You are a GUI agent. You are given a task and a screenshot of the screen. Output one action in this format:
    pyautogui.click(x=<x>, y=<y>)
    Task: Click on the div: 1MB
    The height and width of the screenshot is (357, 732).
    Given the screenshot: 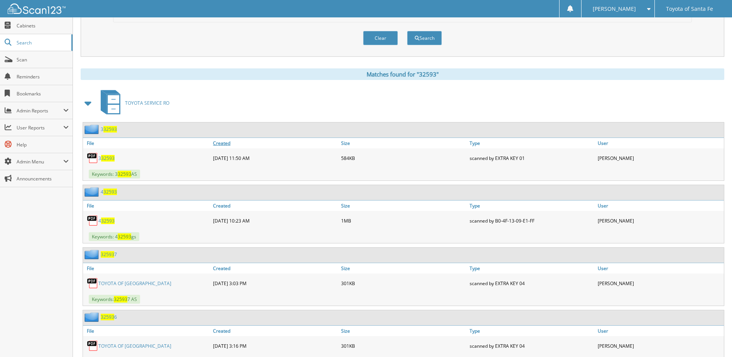 What is the action you would take?
    pyautogui.click(x=403, y=220)
    